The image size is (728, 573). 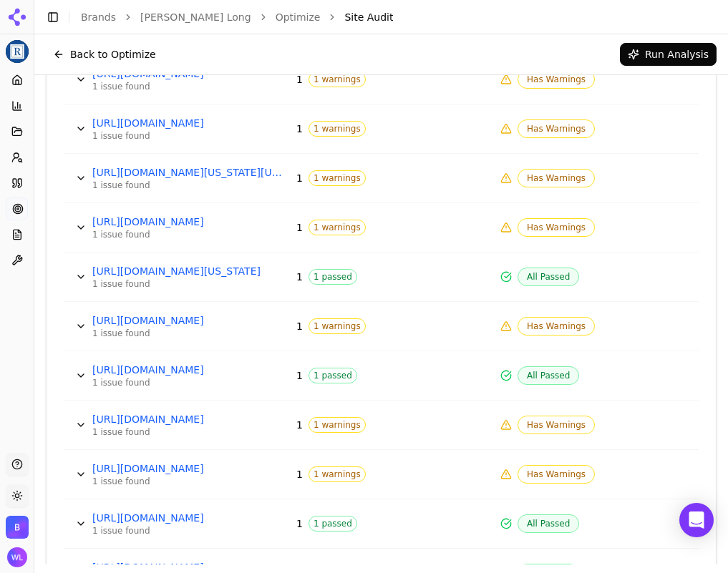 What do you see at coordinates (384, 17) in the screenshot?
I see `nav: breadcrumb` at bounding box center [384, 17].